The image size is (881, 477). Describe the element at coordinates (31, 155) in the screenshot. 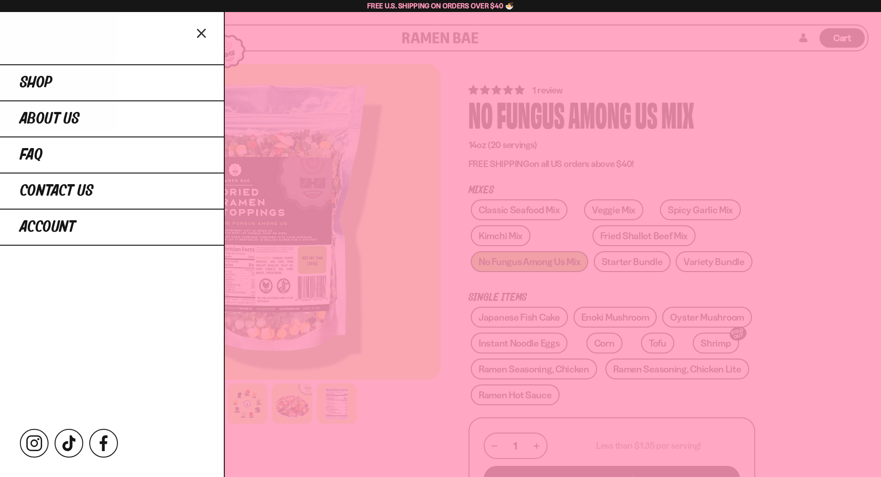

I see `span: FAQ` at that location.